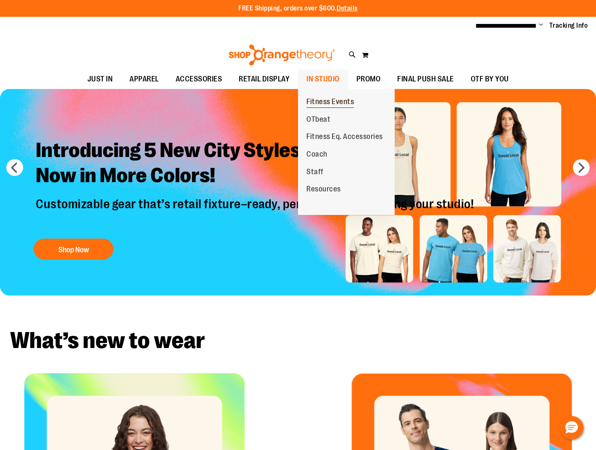 Image resolution: width=596 pixels, height=450 pixels. Describe the element at coordinates (298, 8) in the screenshot. I see `p: FREE Shipping, orders over $600.` at that location.